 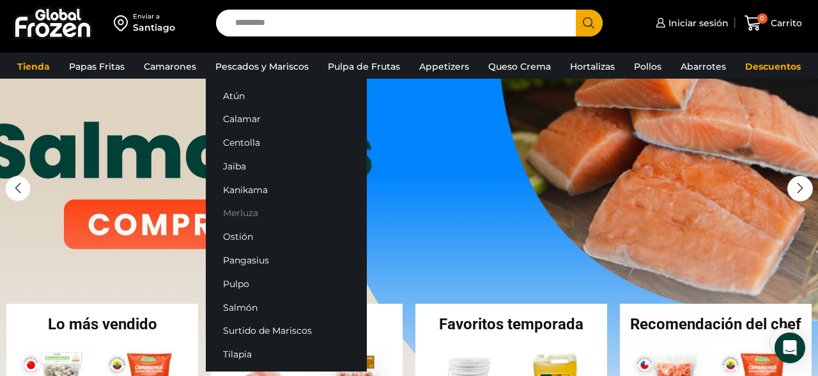 I want to click on div: Santiago, so click(x=154, y=27).